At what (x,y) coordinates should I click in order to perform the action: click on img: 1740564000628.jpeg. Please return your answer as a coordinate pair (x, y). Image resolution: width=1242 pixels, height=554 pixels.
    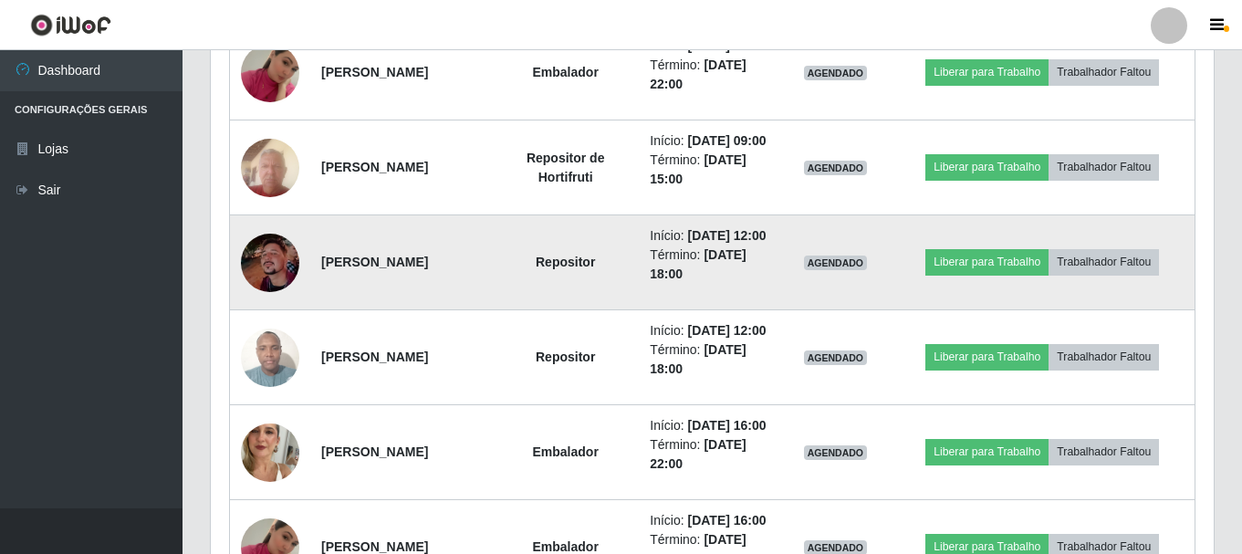
    Looking at the image, I should click on (270, 453).